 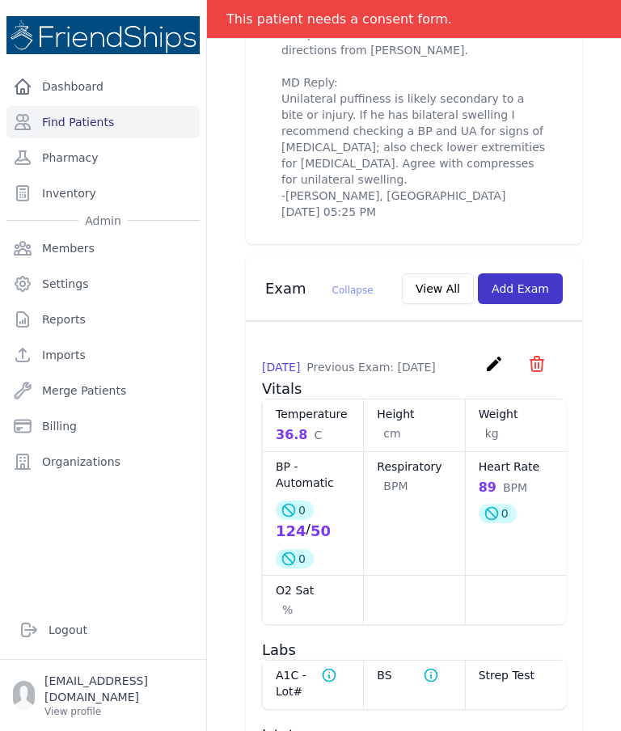 I want to click on dt: Respiratory, so click(x=414, y=466).